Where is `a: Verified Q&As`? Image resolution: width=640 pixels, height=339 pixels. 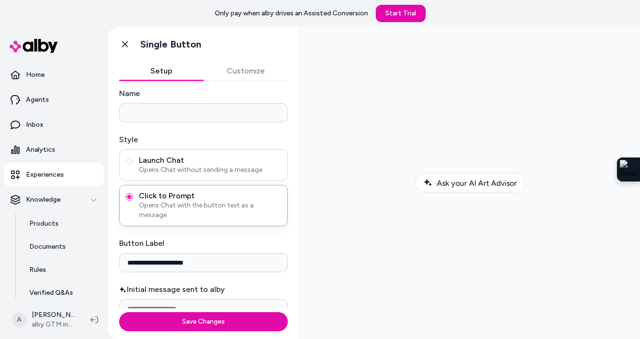 a: Verified Q&As is located at coordinates (62, 293).